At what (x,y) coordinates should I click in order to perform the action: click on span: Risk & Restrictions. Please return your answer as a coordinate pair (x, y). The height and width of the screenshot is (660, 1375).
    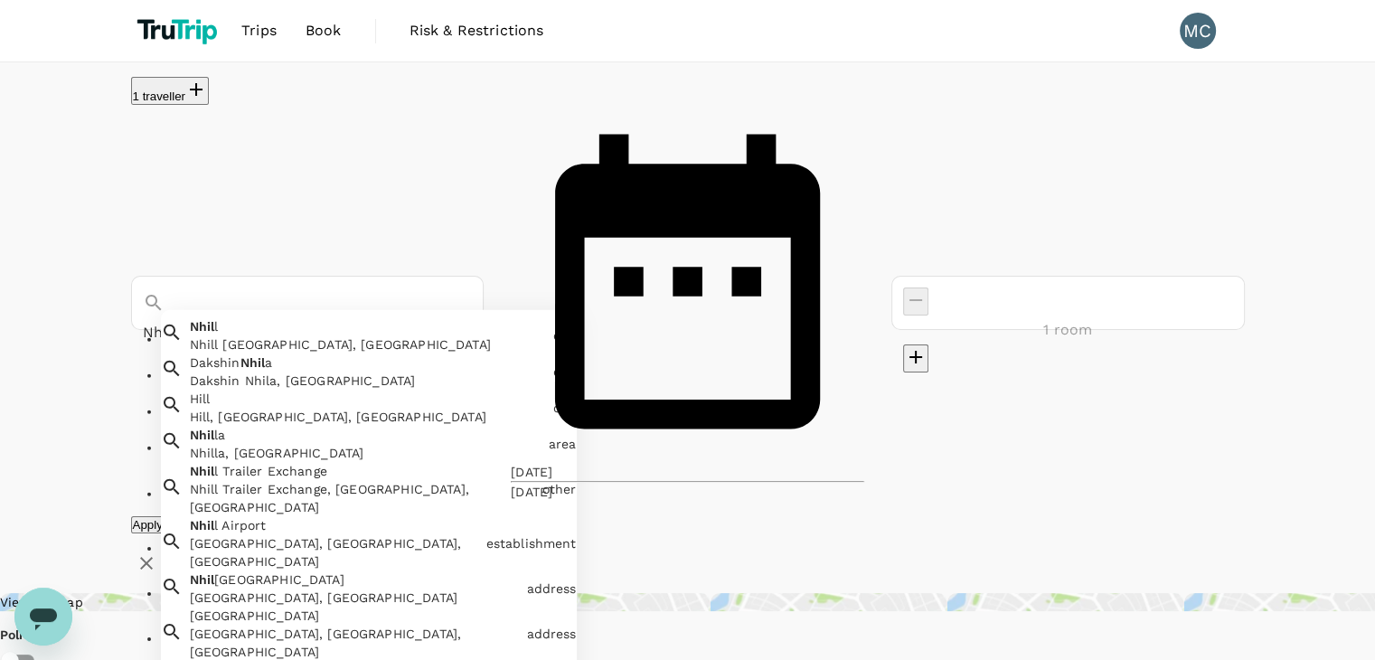
    Looking at the image, I should click on (476, 31).